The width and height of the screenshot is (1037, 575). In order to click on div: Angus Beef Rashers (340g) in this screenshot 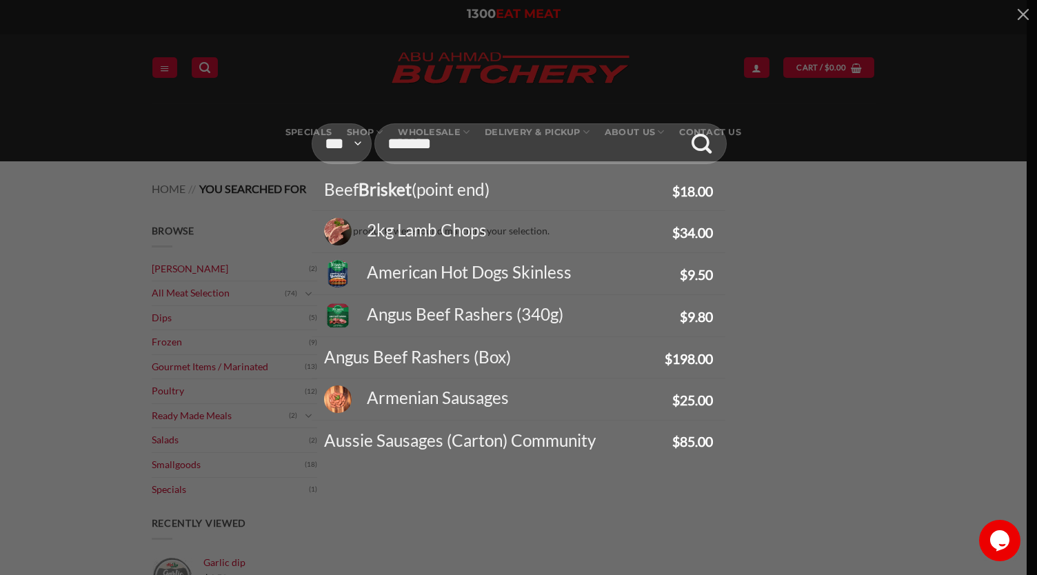, I will do `click(517, 315)`.